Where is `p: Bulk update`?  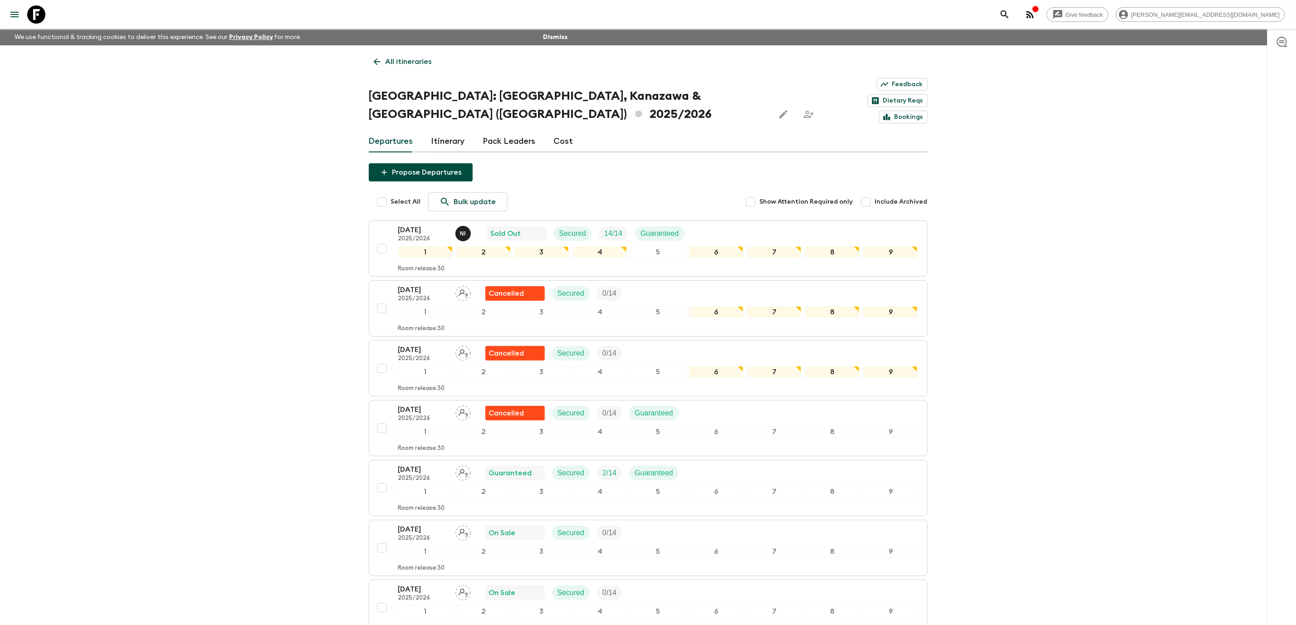 p: Bulk update is located at coordinates (475, 202).